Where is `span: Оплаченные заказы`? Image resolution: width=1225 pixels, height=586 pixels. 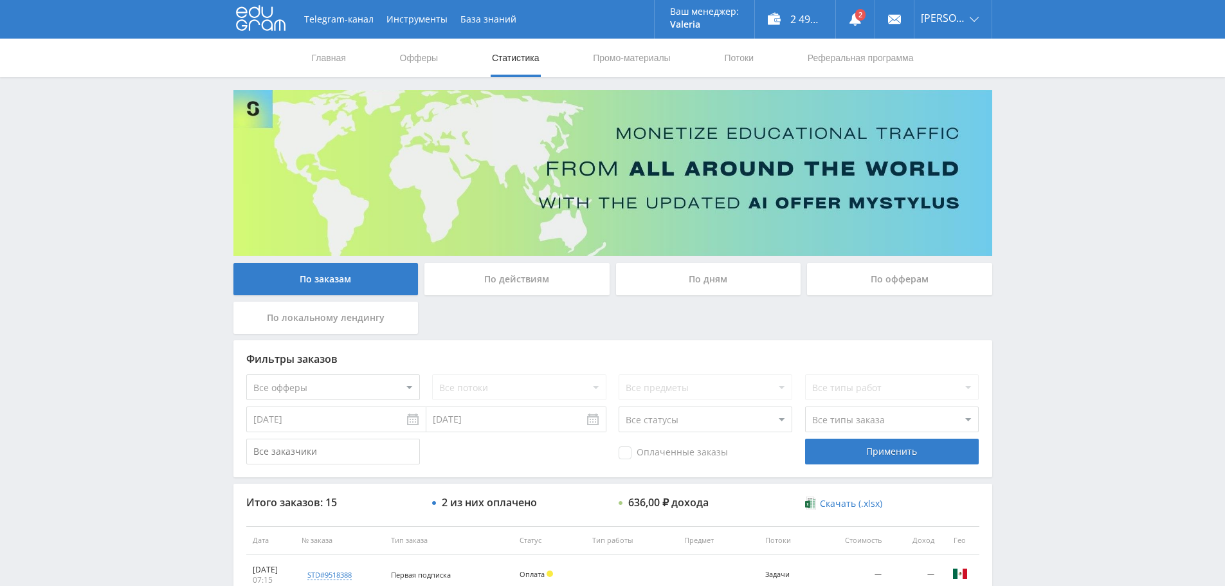 span: Оплаченные заказы is located at coordinates (673, 453).